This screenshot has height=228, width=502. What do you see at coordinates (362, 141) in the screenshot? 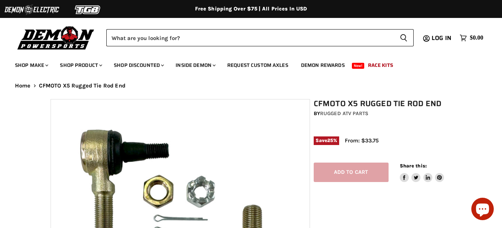
I see `span: From: $33.75` at bounding box center [362, 141].